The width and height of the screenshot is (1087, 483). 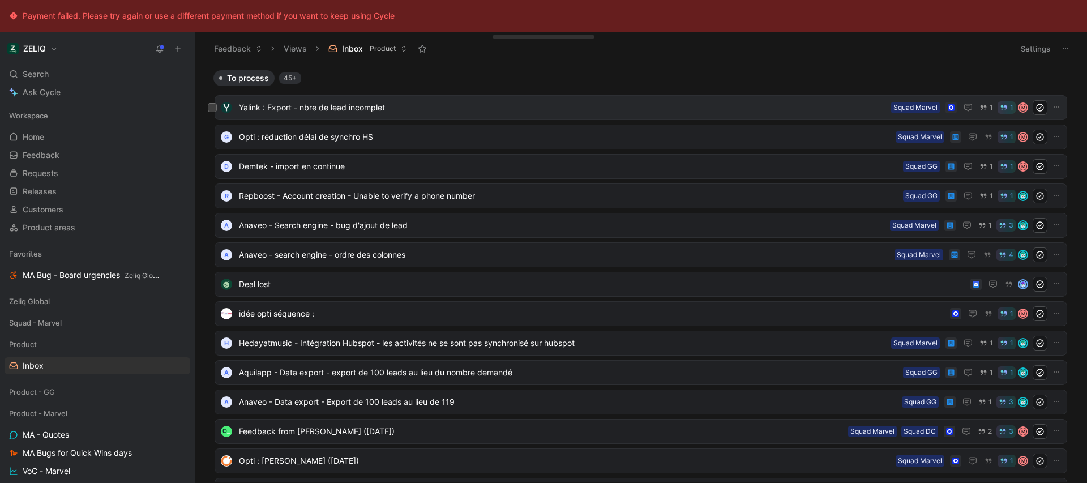 What do you see at coordinates (641, 108) in the screenshot?
I see `a: logoYalink : Export - nbre de lead incompletSquad Marvel11M` at bounding box center [641, 108].